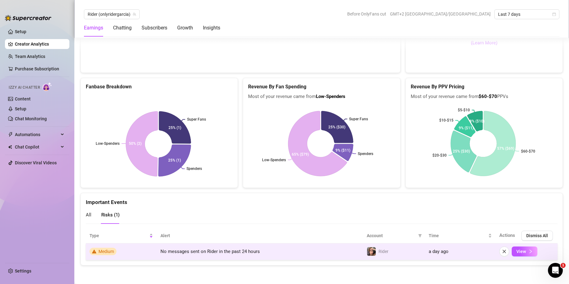 The height and width of the screenshot is (284, 569). What do you see at coordinates (371, 251) in the screenshot?
I see `img: Rider` at bounding box center [371, 251].